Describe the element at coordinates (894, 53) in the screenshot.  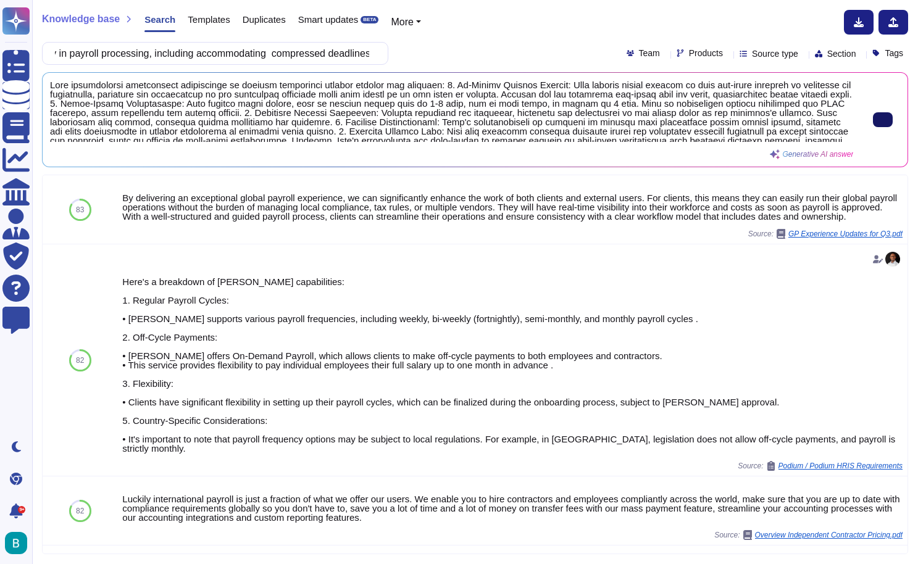
I see `span: Tags` at that location.